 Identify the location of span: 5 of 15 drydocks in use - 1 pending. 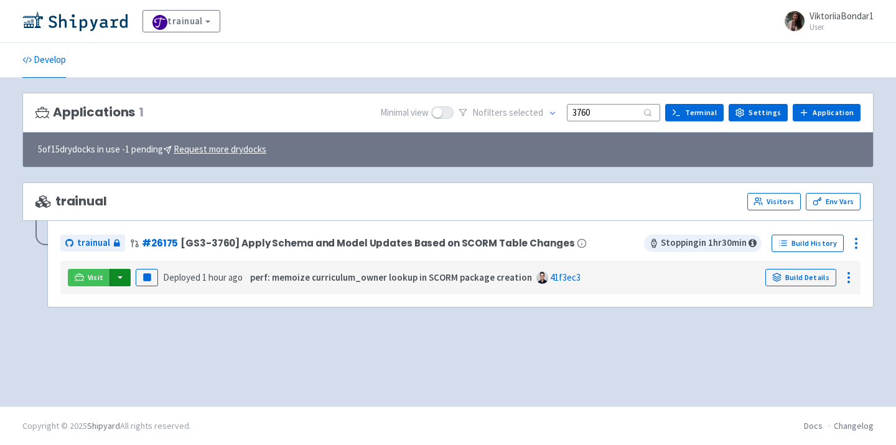
(152, 149).